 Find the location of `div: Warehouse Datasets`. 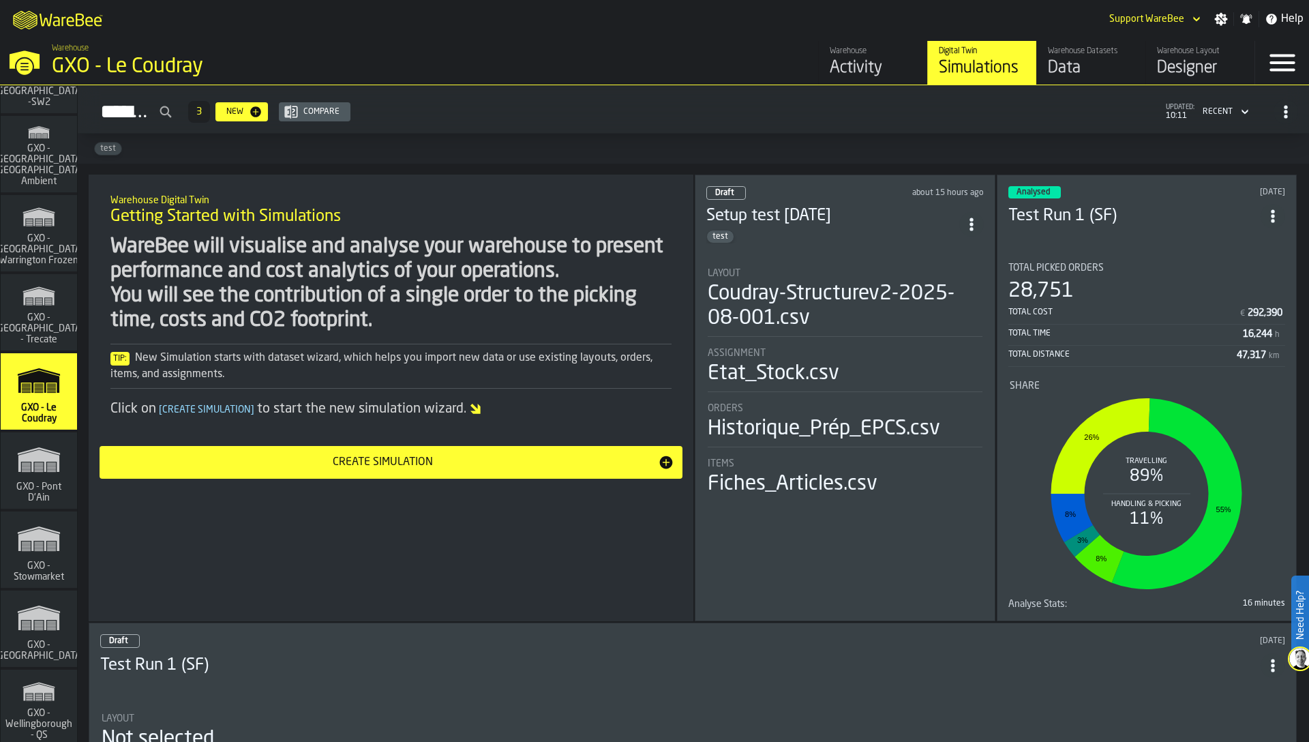

div: Warehouse Datasets is located at coordinates (1091, 51).